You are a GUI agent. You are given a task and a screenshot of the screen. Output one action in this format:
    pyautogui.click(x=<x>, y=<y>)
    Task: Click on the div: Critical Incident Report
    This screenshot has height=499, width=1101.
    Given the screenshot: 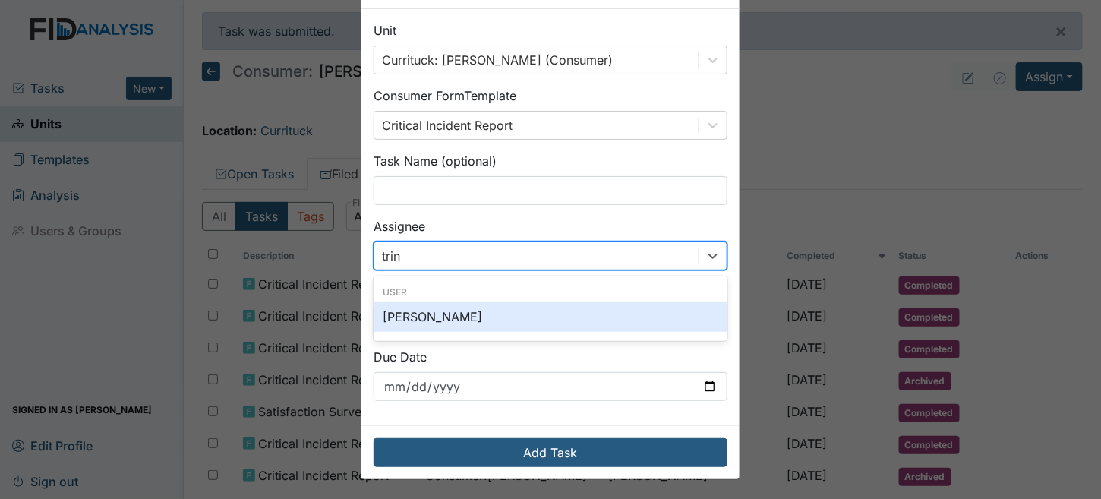 What is the action you would take?
    pyautogui.click(x=447, y=125)
    